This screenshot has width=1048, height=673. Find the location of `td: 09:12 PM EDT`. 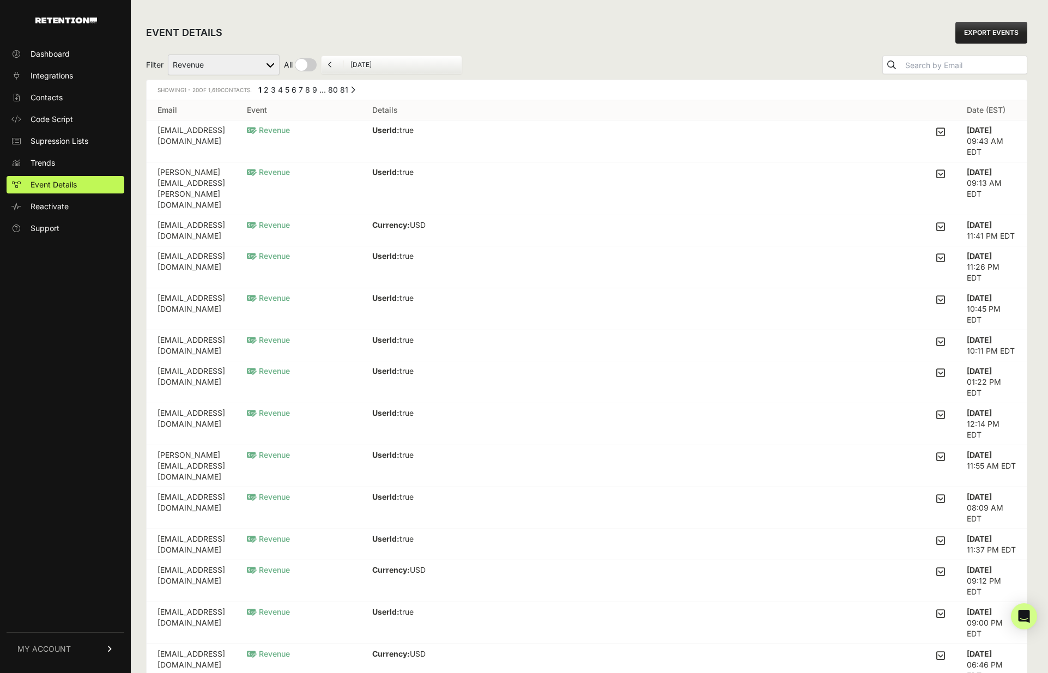

td: 09:12 PM EDT is located at coordinates (992, 581).